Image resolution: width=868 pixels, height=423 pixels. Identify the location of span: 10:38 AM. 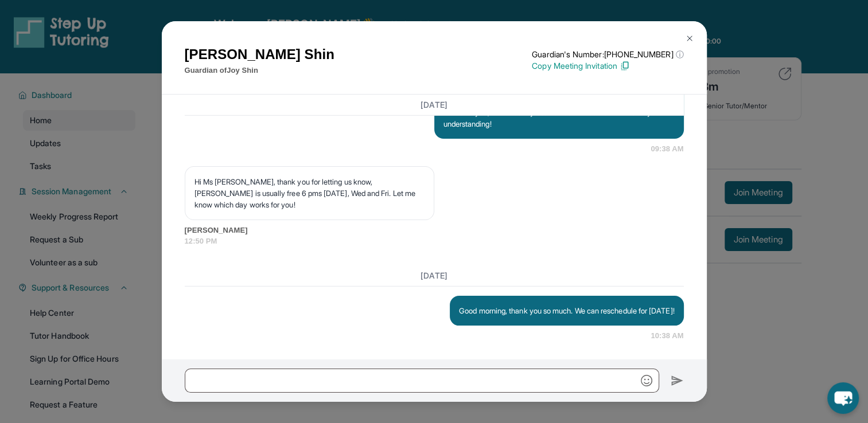
(666, 336).